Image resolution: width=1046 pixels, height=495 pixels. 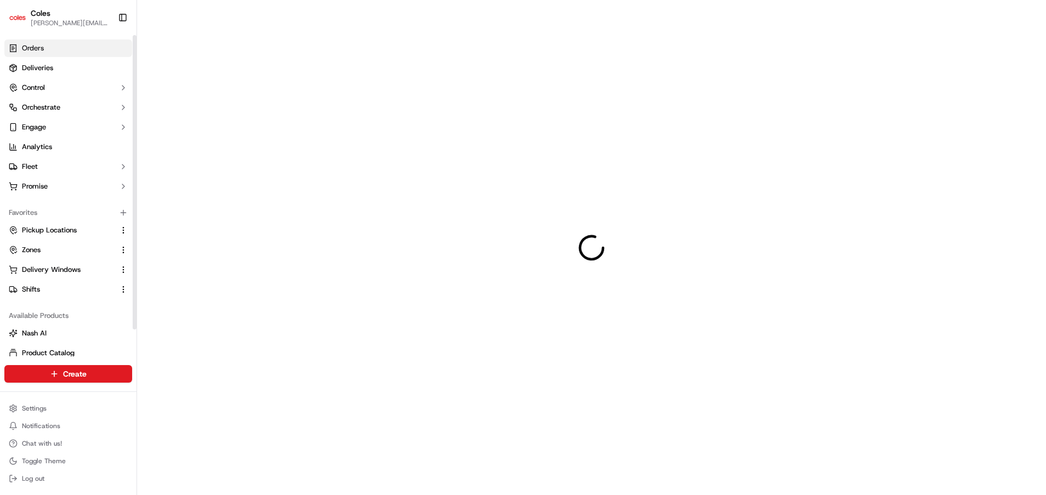 What do you see at coordinates (109, 110) in the screenshot?
I see `div: Start new chat` at bounding box center [109, 110].